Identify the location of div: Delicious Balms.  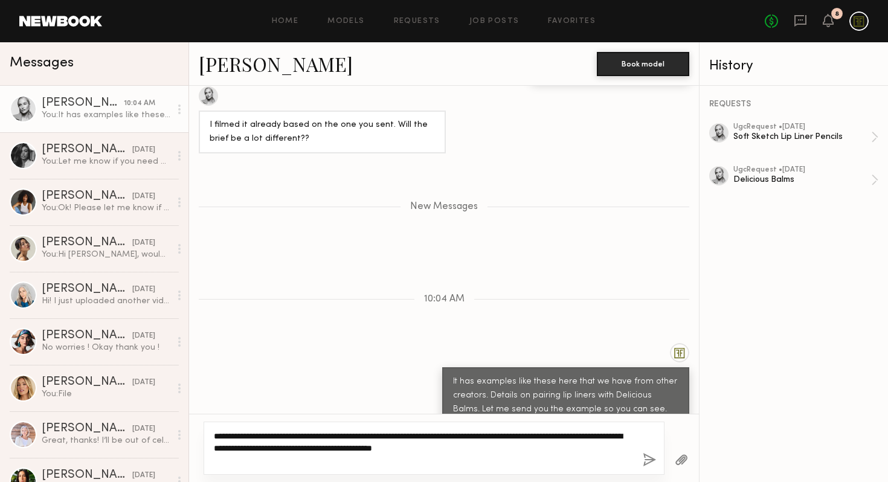
(802, 179).